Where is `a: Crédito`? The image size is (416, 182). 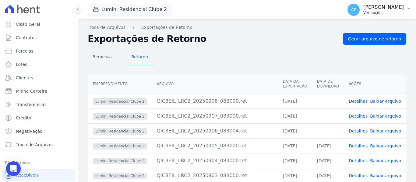 a: Crédito is located at coordinates (39, 118).